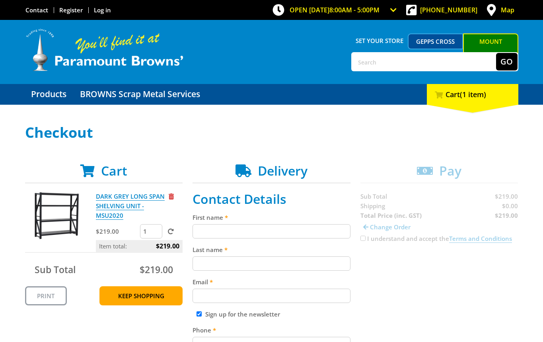 The width and height of the screenshot is (543, 342). Describe the element at coordinates (140, 94) in the screenshot. I see `a: Go to the BROWNS Scrap Metal Services page` at that location.